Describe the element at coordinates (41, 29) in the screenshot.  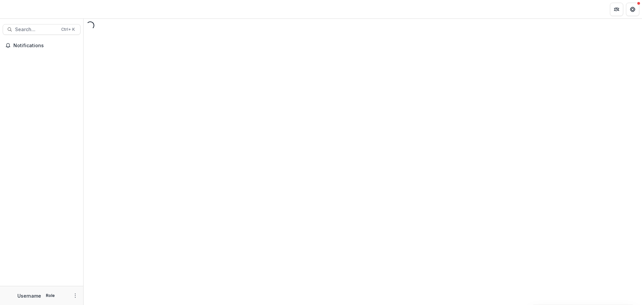
I see `button: Search...` at that location.